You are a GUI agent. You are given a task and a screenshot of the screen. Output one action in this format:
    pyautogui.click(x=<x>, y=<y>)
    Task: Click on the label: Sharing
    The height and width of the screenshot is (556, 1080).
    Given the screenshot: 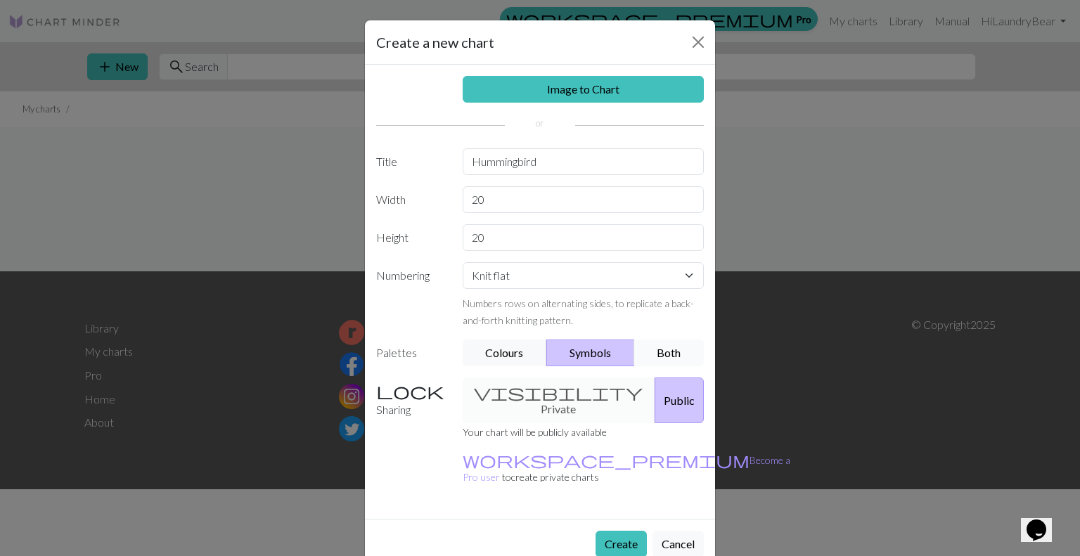 What is the action you would take?
    pyautogui.click(x=410, y=400)
    